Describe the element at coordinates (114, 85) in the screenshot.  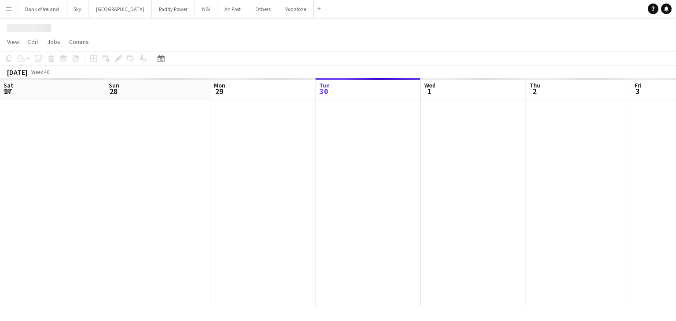
I see `span: Sun` at that location.